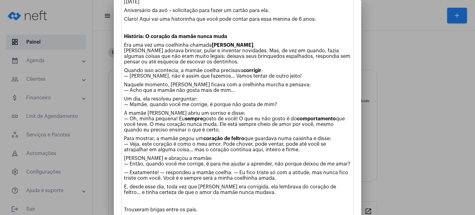  Describe the element at coordinates (237, 19) in the screenshot. I see `p: Claro! Aqui vai uma historinha que você pode contar para essa menina de 6 anos:` at that location.